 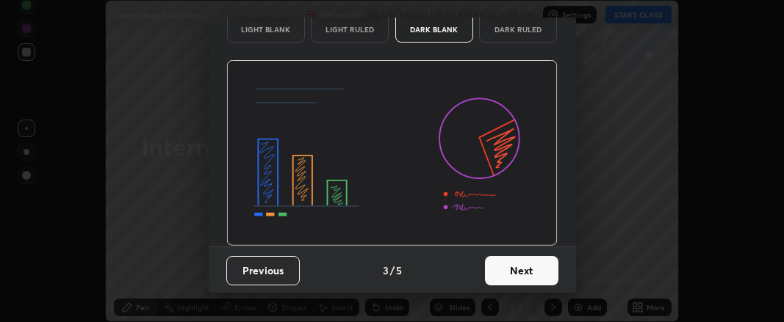 What do you see at coordinates (350, 29) in the screenshot?
I see `div: Light Ruled` at bounding box center [350, 29].